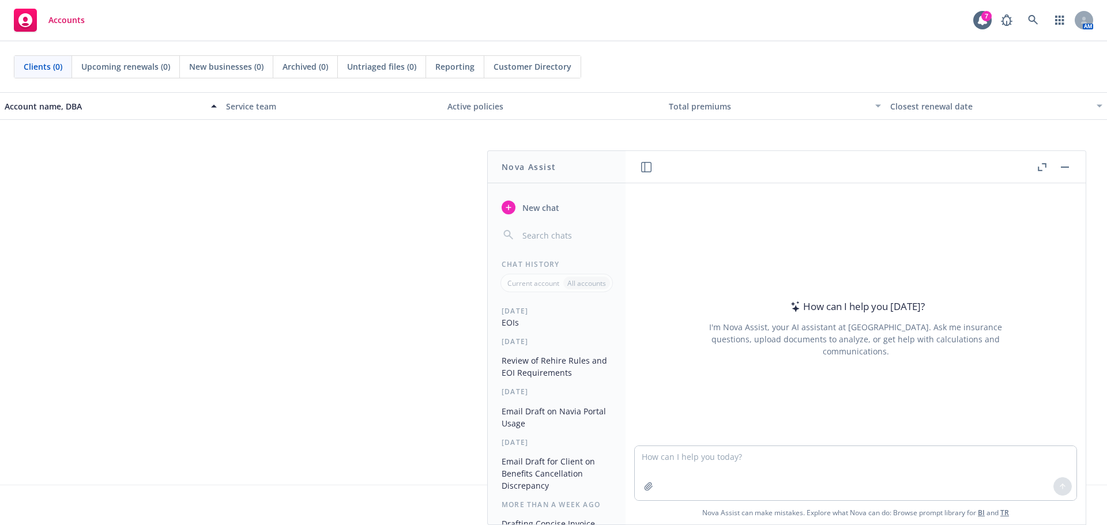 The height and width of the screenshot is (525, 1107). What do you see at coordinates (49, 20) in the screenshot?
I see `a: Accounts` at bounding box center [49, 20].